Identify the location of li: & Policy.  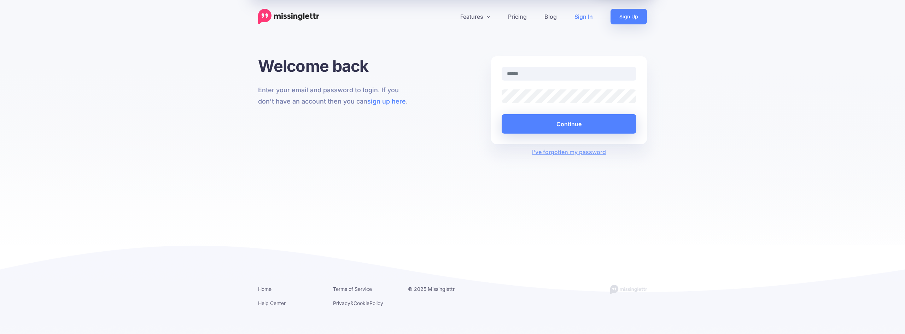
(365, 303).